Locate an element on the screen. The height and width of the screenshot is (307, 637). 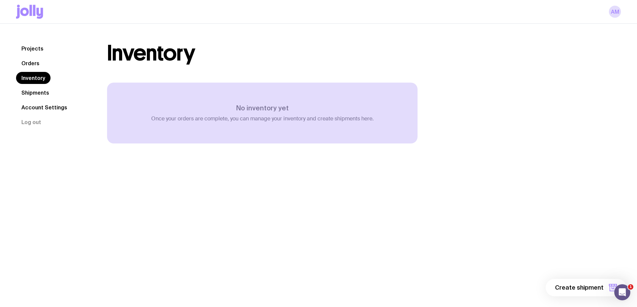
span: 1 is located at coordinates (631, 287).